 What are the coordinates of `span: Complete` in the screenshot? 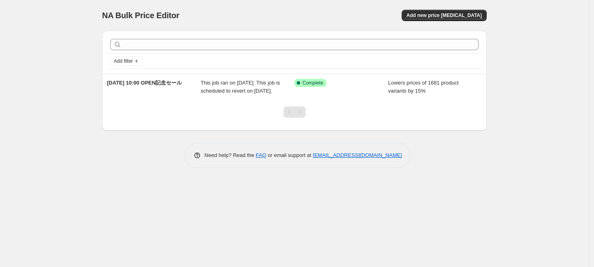 It's located at (312, 83).